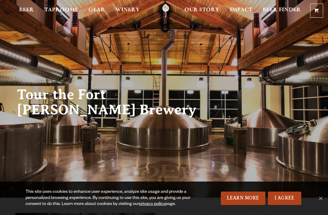 The width and height of the screenshot is (328, 215). I want to click on span: Winery, so click(128, 10).